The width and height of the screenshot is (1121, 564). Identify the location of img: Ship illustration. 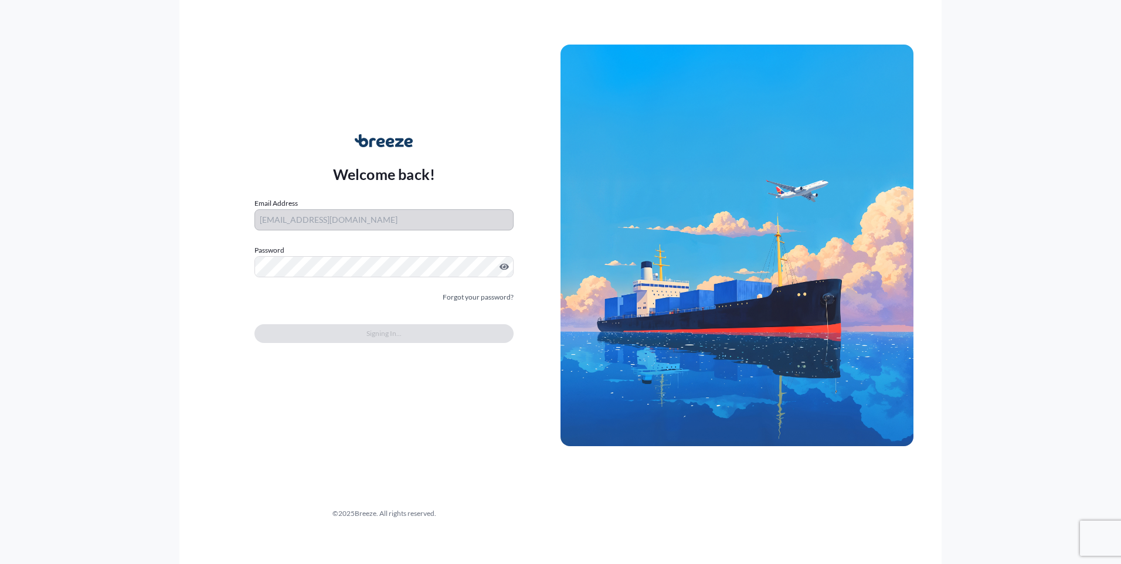
(737, 245).